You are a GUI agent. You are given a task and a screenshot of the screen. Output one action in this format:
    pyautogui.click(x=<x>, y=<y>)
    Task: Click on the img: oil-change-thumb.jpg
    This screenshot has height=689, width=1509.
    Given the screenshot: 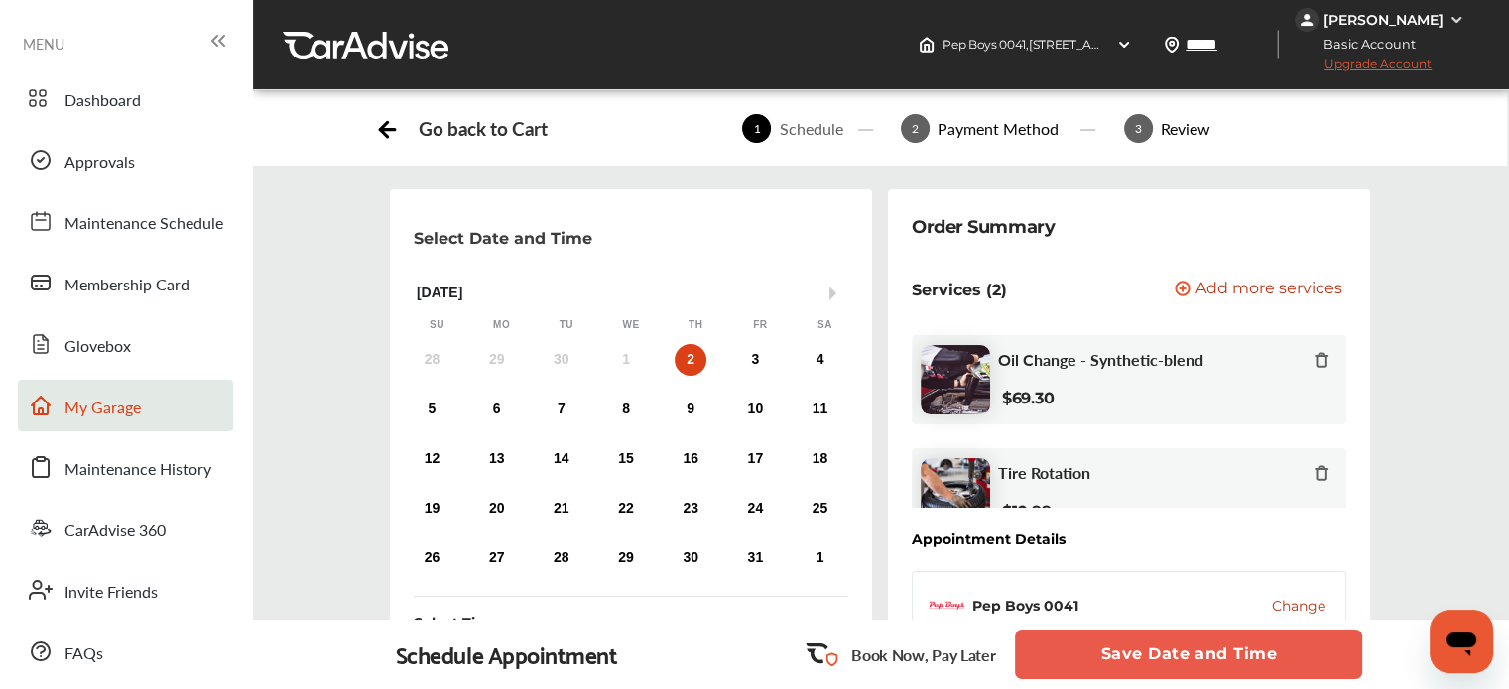 What is the action you would take?
    pyautogui.click(x=955, y=380)
    